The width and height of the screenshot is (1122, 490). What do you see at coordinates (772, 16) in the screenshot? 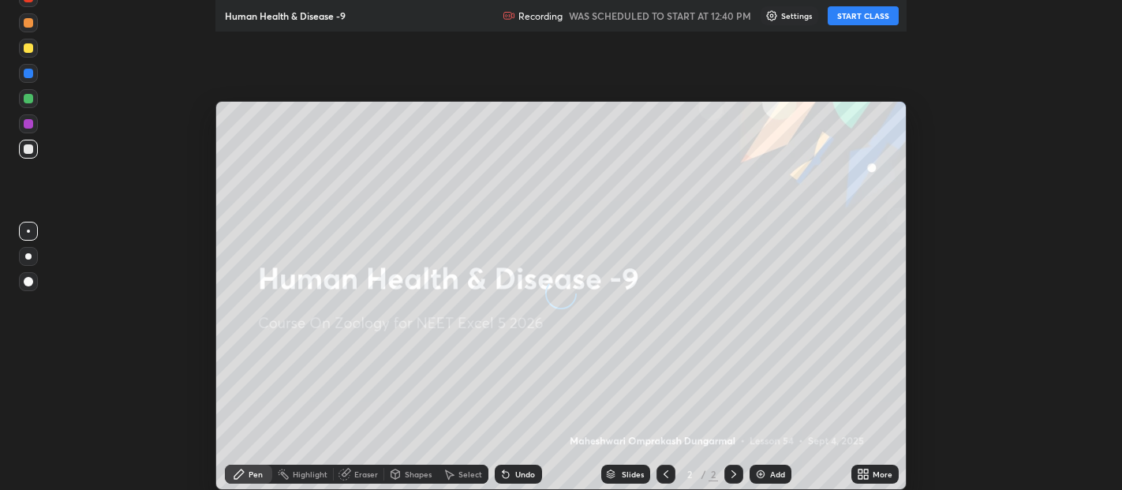
I see `img: class-settings-icons` at bounding box center [772, 16].